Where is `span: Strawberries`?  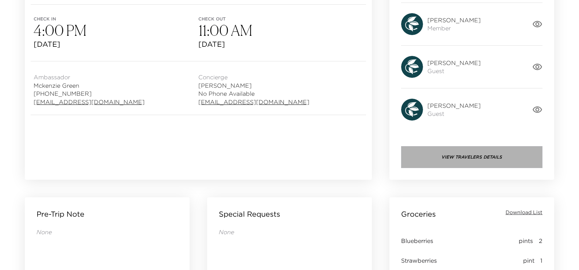
span: Strawberries is located at coordinates (419, 261).